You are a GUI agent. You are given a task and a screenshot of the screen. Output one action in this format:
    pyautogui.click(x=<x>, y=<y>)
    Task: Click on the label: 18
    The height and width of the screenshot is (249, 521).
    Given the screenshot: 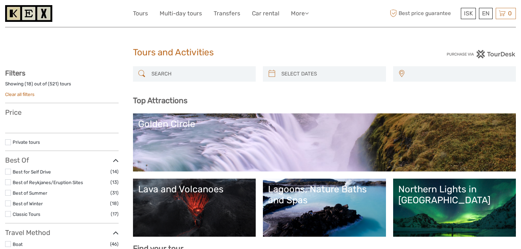 What is the action you would take?
    pyautogui.click(x=29, y=84)
    